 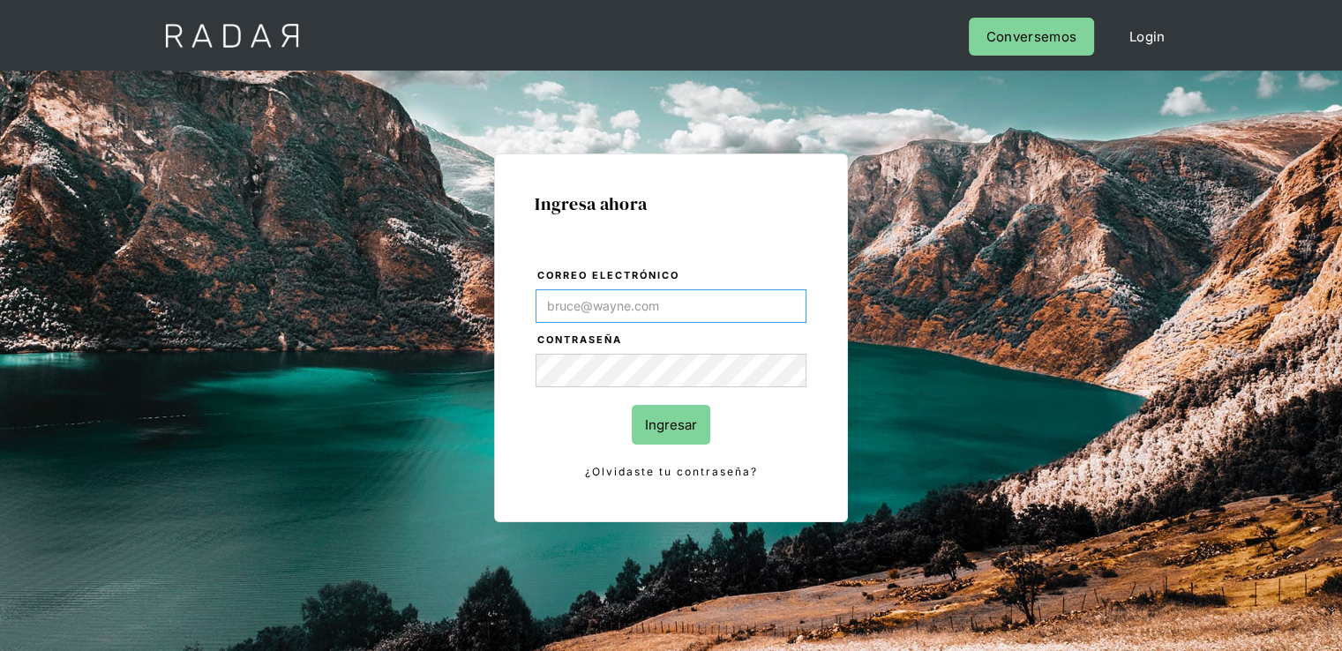 I want to click on h1: Ingresa ahora, so click(x=670, y=204).